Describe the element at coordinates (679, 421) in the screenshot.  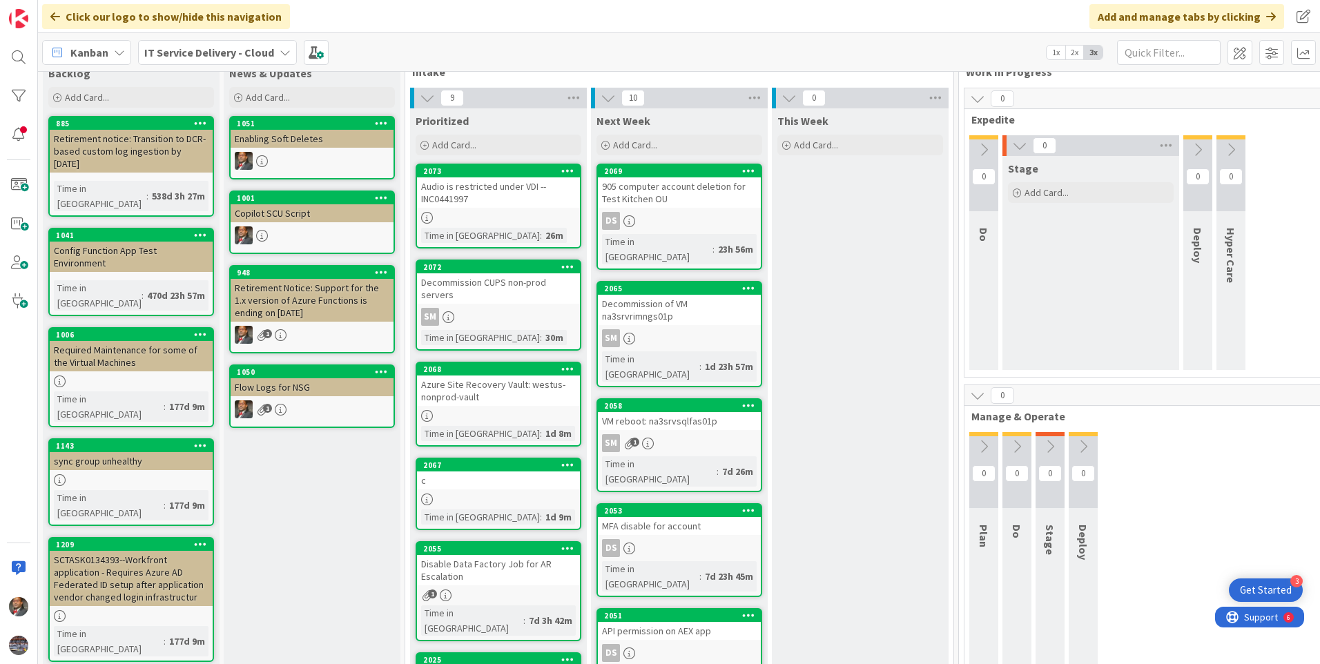
I see `div: VM reboot: na3srvsqlfas01p` at that location.